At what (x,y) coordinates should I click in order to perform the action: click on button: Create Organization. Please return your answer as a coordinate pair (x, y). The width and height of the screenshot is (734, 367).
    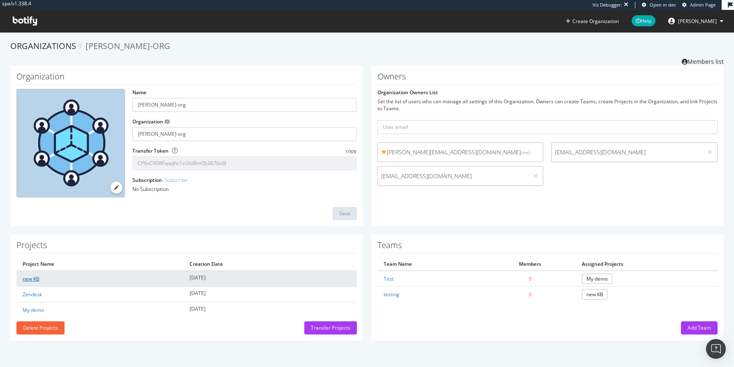
    Looking at the image, I should click on (592, 21).